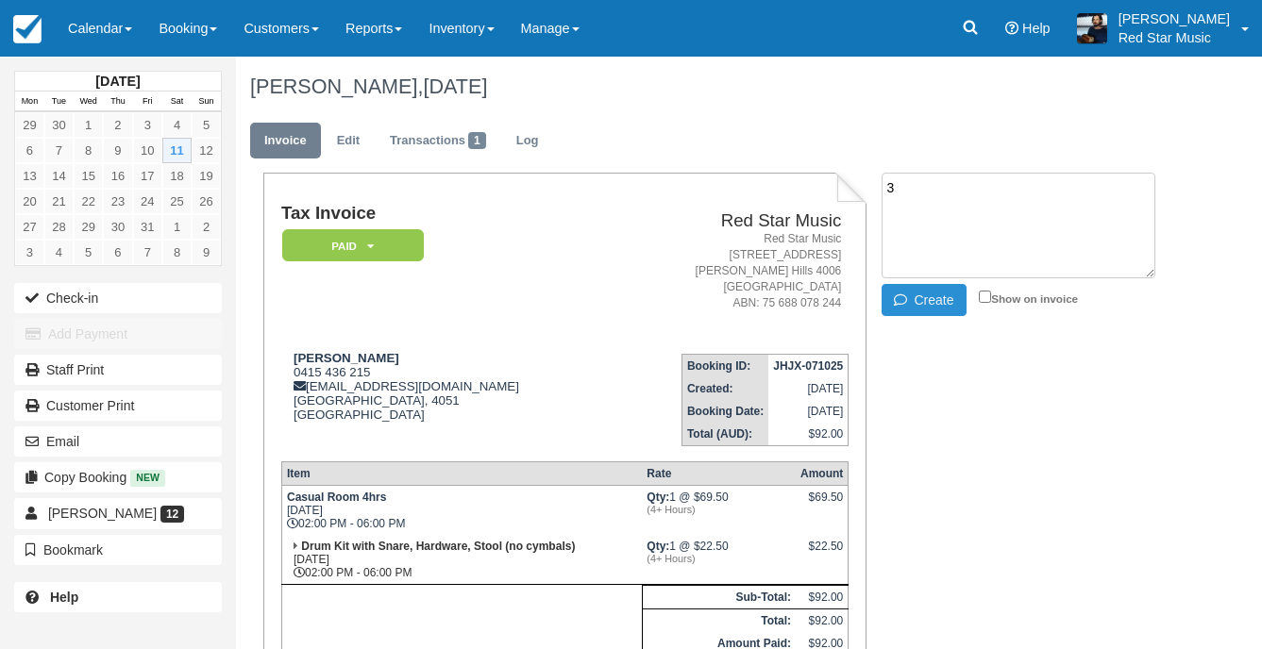  What do you see at coordinates (285, 141) in the screenshot?
I see `a: Invoice` at bounding box center [285, 141].